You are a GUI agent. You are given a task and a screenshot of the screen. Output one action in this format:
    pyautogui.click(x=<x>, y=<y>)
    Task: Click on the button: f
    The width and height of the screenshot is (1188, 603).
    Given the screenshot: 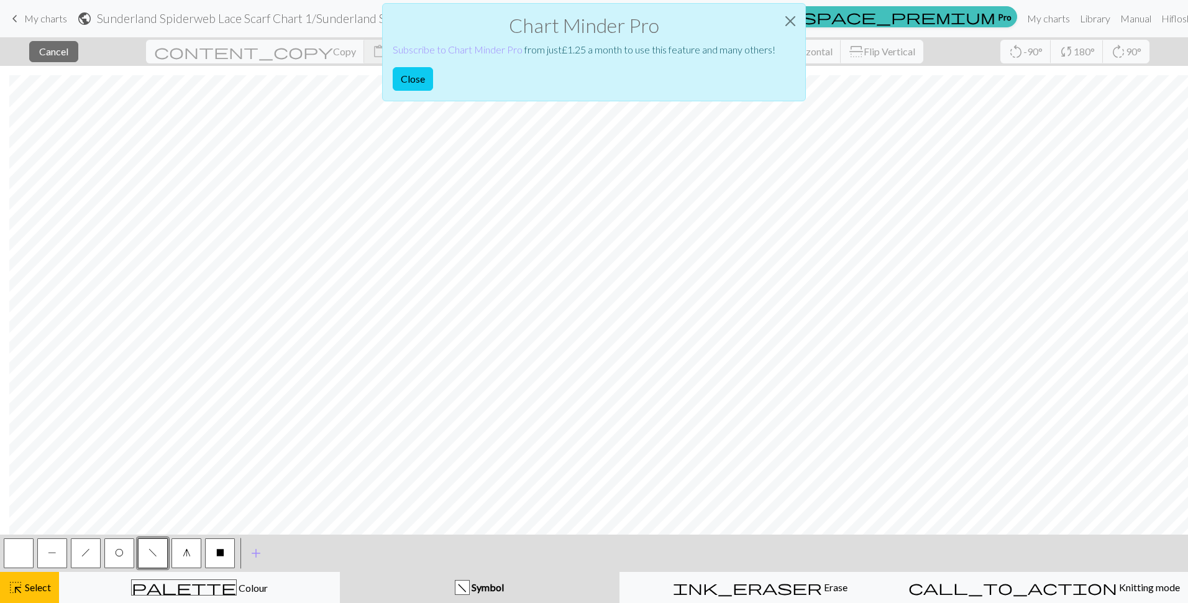 What is the action you would take?
    pyautogui.click(x=153, y=553)
    